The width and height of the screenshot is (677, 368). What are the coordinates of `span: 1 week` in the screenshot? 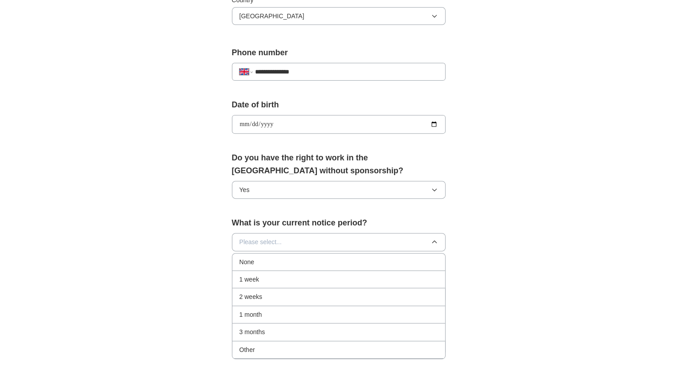 It's located at (249, 279).